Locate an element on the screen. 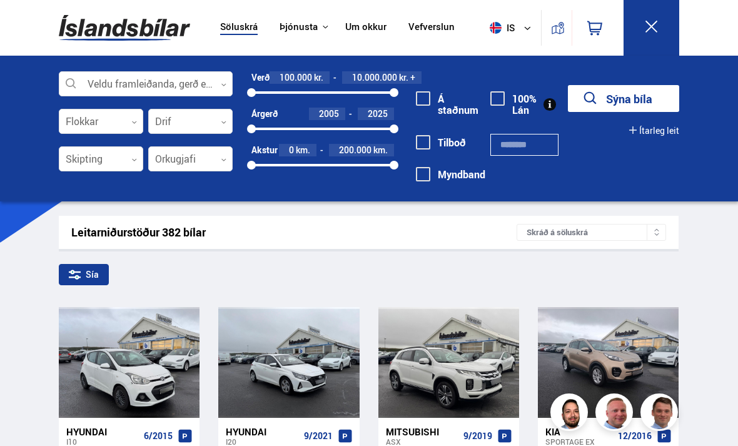 The width and height of the screenshot is (738, 446). span: 12/2016 is located at coordinates (635, 436).